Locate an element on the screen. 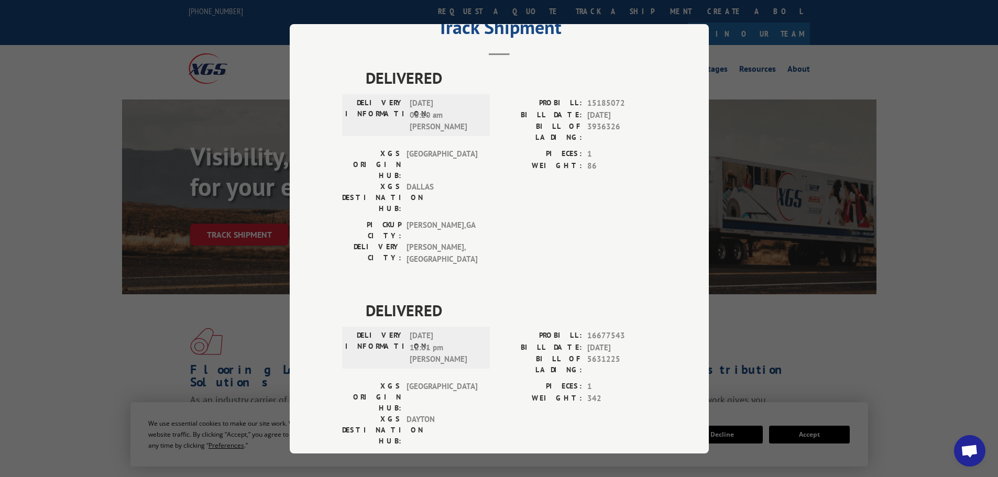 The image size is (998, 477). span: 86 is located at coordinates (622, 166).